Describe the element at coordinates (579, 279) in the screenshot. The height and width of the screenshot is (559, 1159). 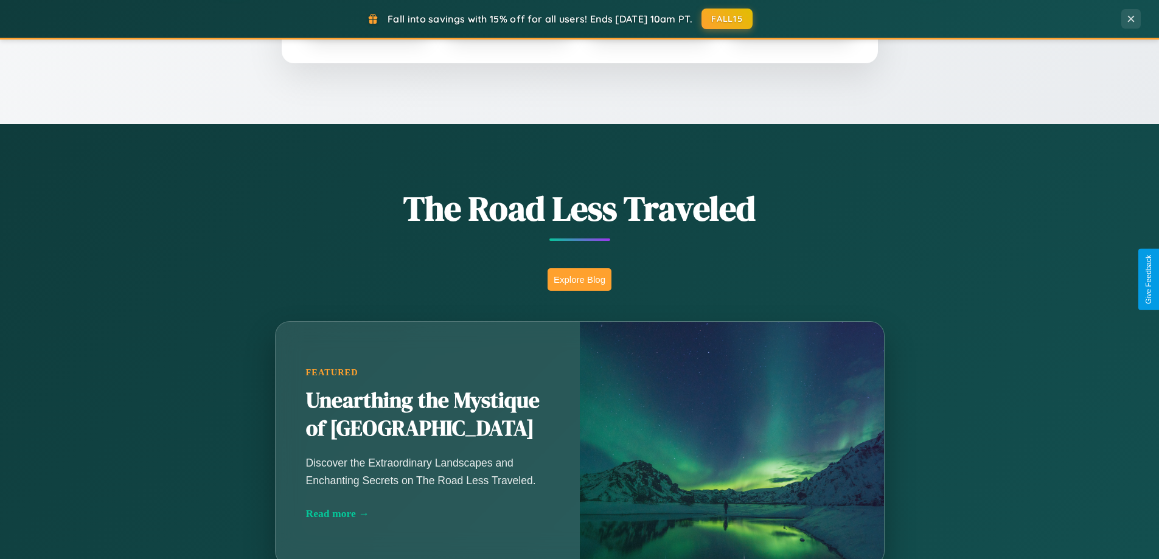
I see `button: Explore Blog` at that location.